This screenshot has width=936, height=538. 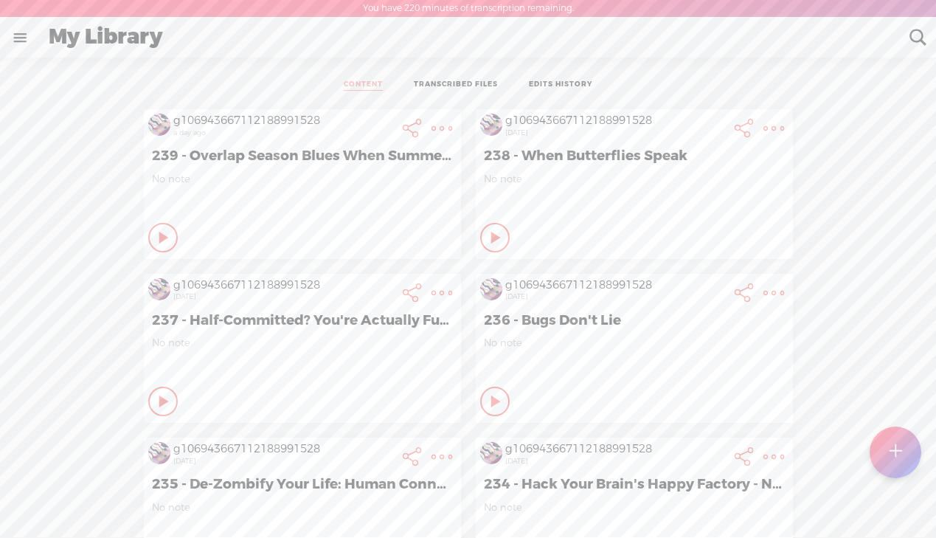 I want to click on span: 238 - When Butterflies Speak, so click(x=635, y=156).